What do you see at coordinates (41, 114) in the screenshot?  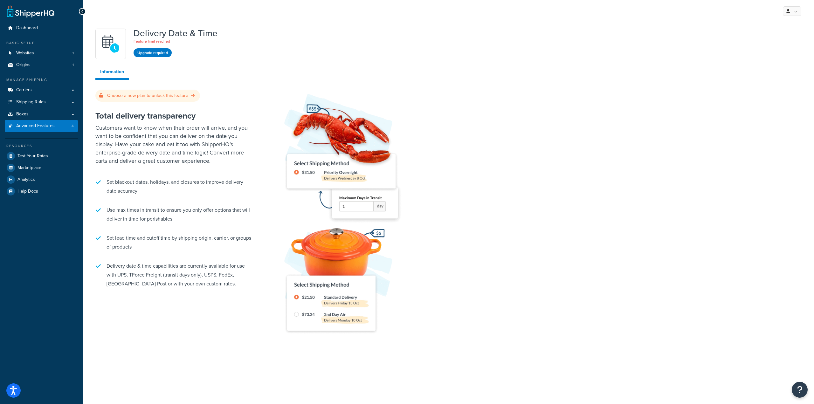 I see `li: Boxes` at bounding box center [41, 114].